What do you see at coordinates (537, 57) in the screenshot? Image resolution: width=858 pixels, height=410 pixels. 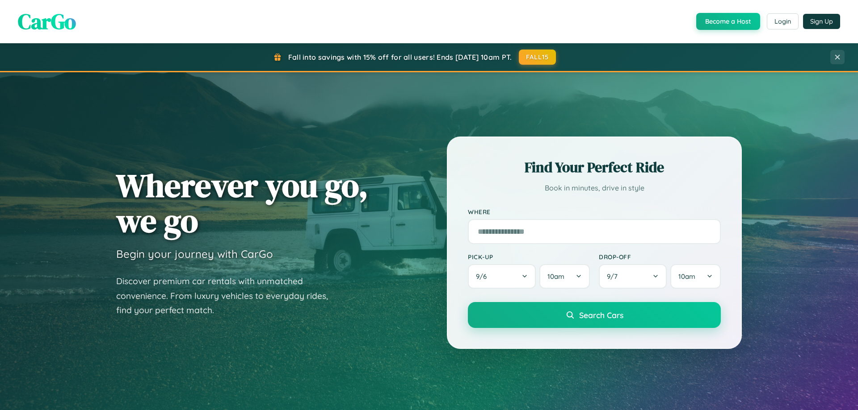 I see `button: FALL15` at bounding box center [537, 57].